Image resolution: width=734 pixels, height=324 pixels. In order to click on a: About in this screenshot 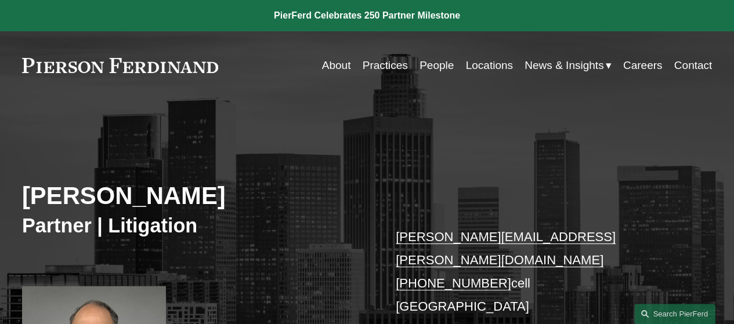, I will do `click(336, 66)`.